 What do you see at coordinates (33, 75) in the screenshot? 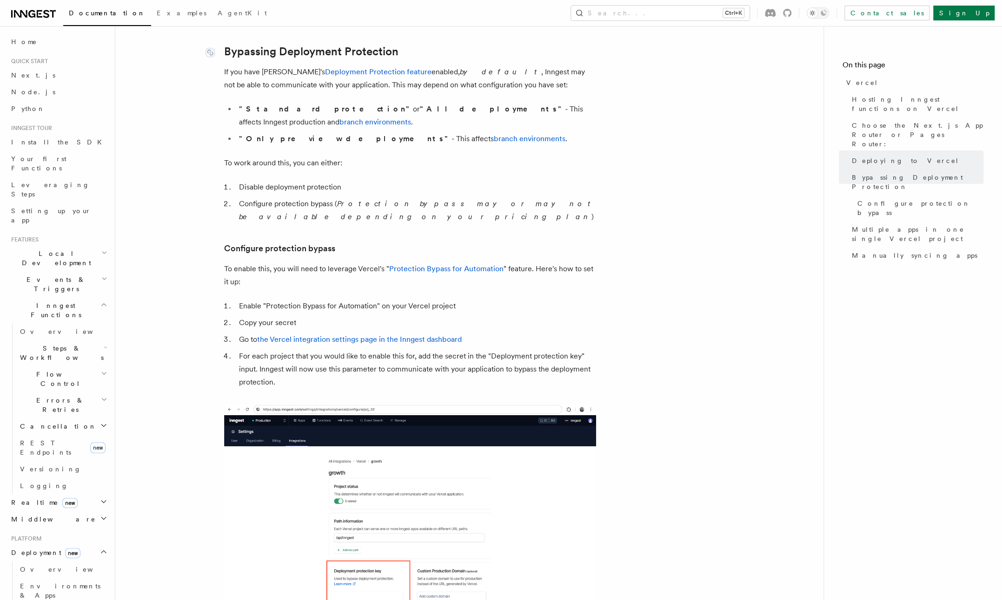
I see `span: Next.js` at bounding box center [33, 75].